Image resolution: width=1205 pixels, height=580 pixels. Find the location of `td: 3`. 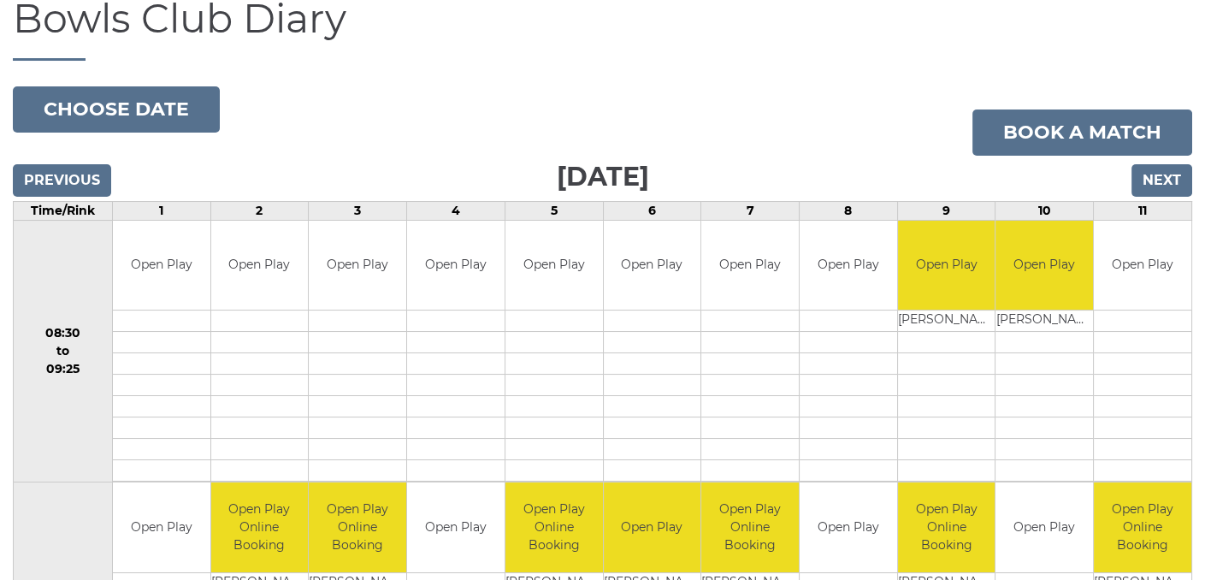

td: 3 is located at coordinates (357, 210).